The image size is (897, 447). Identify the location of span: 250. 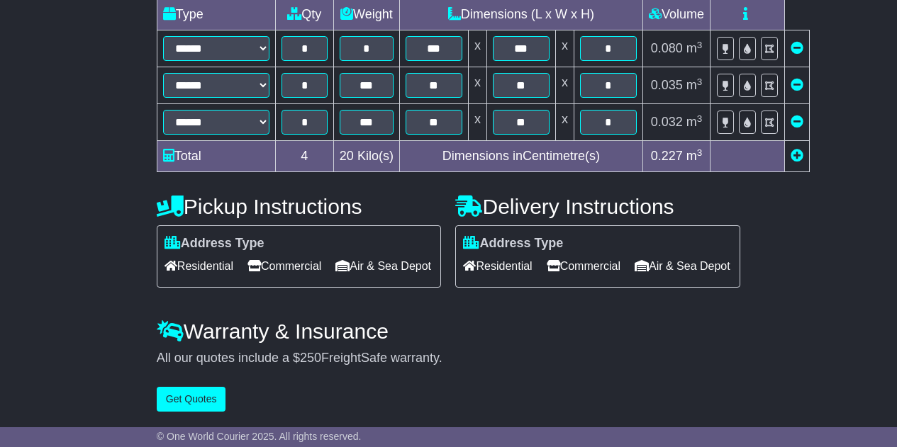
(311, 358).